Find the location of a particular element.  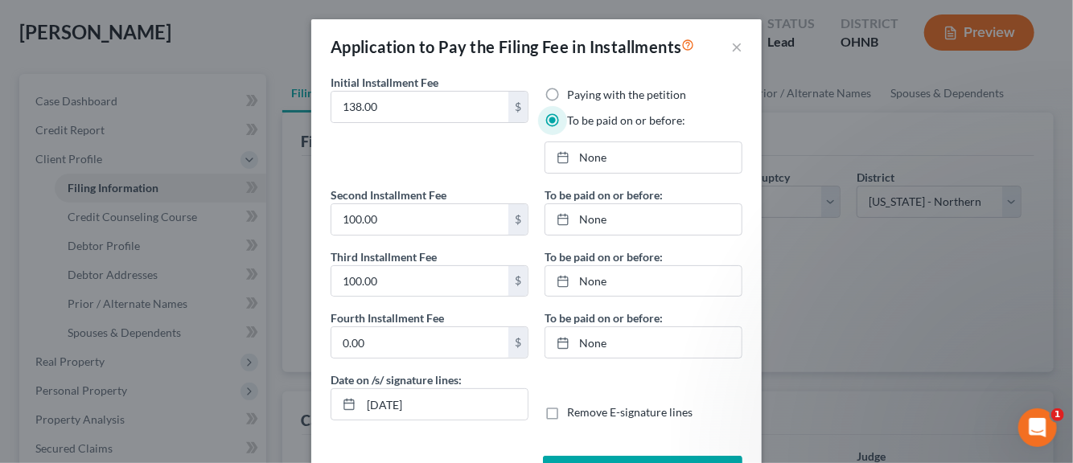

button: go back is located at coordinates (26, 22).